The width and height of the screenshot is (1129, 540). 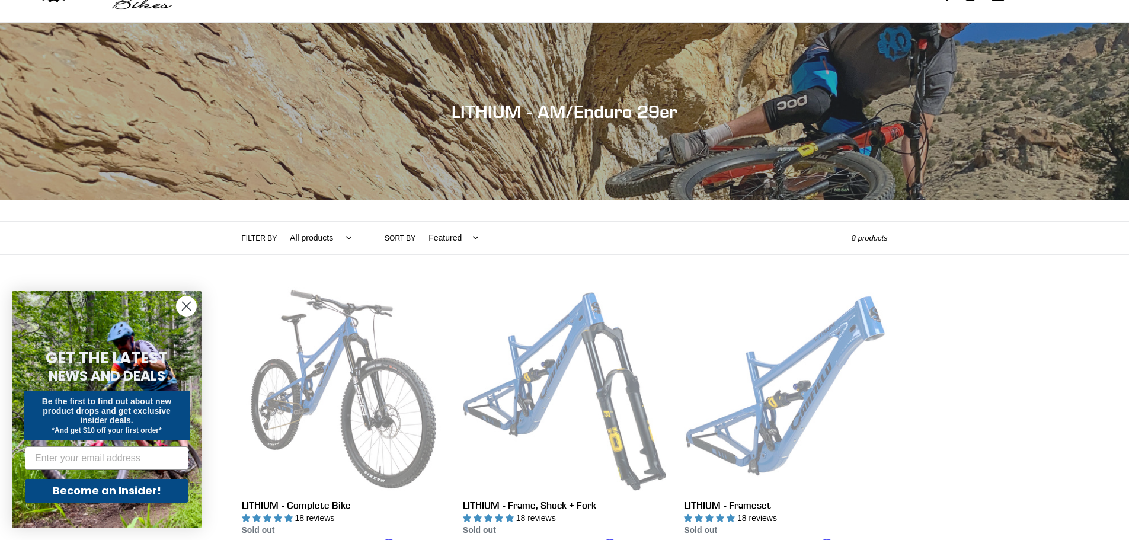 I want to click on span: NEWS AND DEALS, so click(x=107, y=376).